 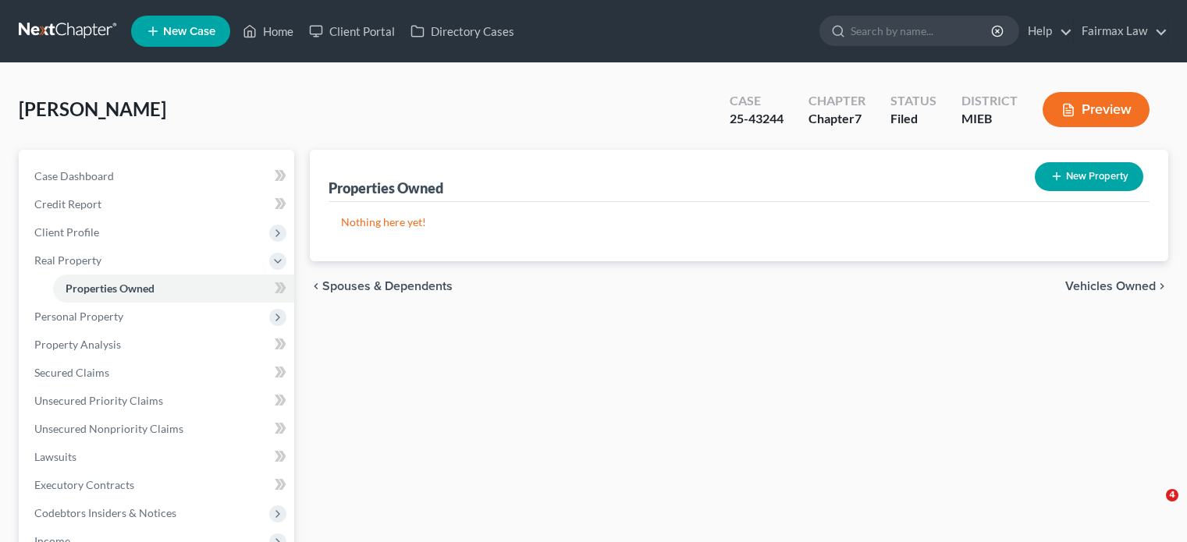 What do you see at coordinates (158, 373) in the screenshot?
I see `a: Secured Claims` at bounding box center [158, 373].